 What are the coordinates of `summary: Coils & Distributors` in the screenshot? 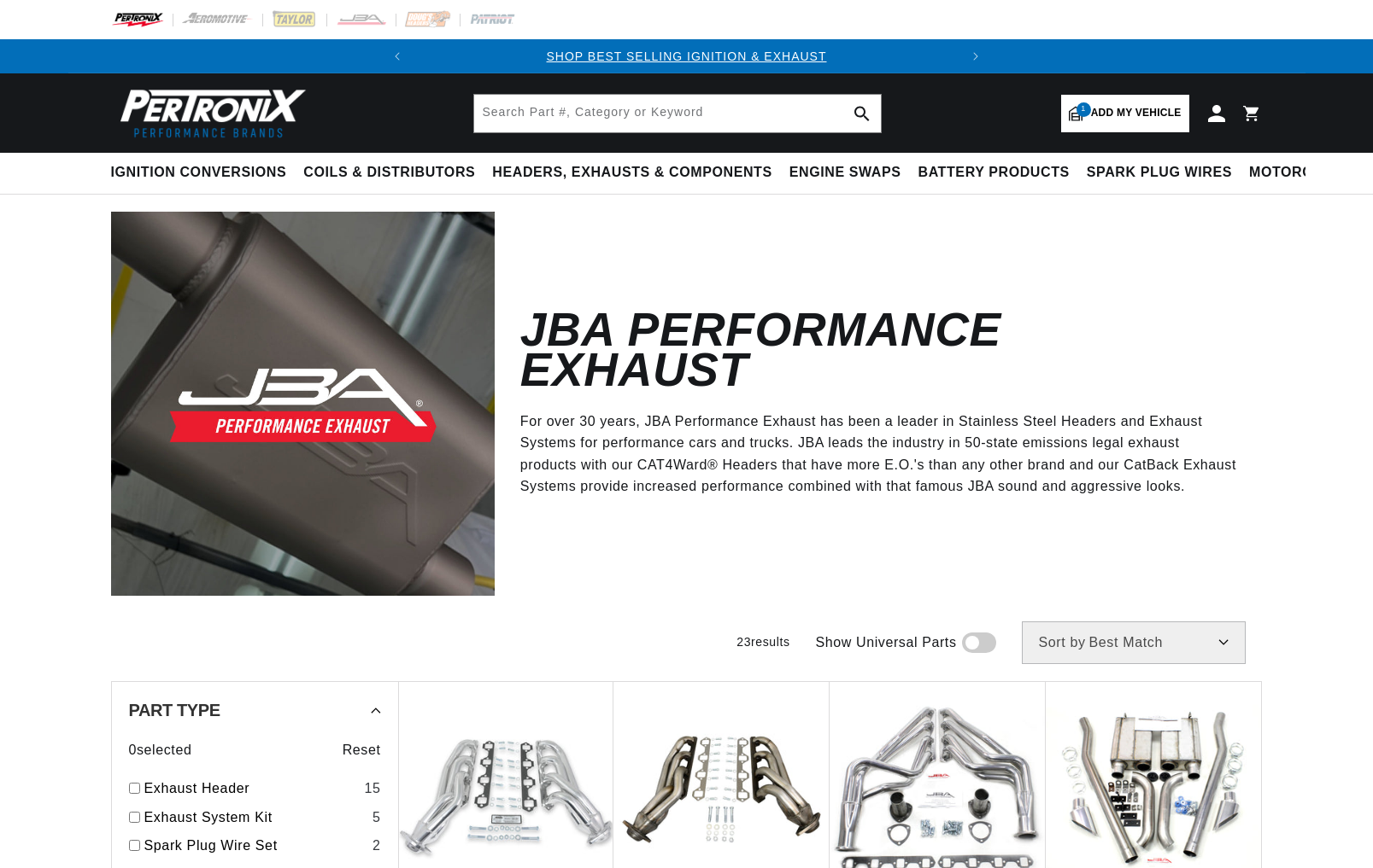 It's located at (389, 172).